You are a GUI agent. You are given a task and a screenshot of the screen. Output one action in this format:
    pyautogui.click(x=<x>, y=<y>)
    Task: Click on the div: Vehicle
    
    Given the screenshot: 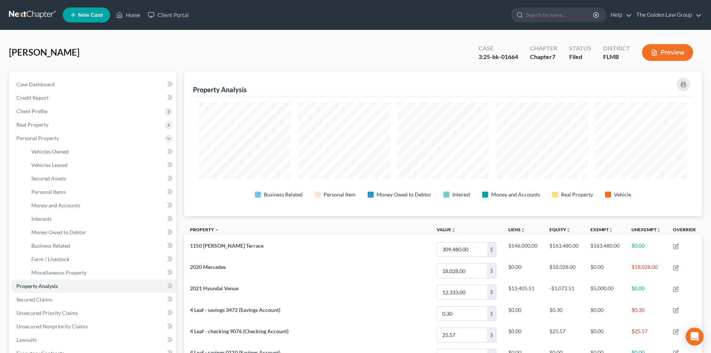 What is the action you would take?
    pyautogui.click(x=623, y=195)
    